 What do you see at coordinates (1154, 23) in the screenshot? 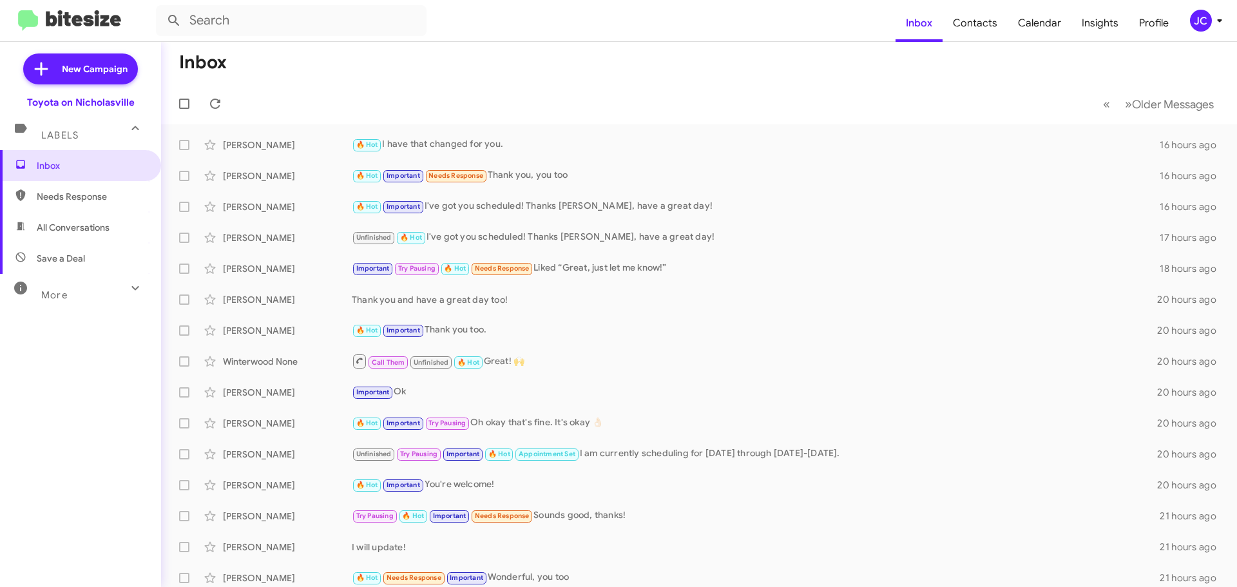
I see `span: Profile` at bounding box center [1154, 23].